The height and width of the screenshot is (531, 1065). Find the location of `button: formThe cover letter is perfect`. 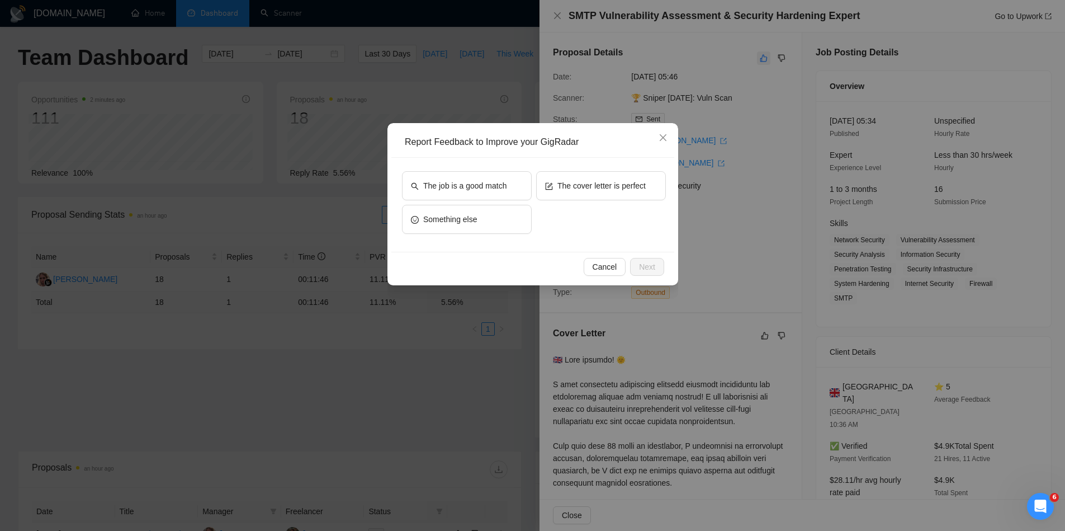

button: formThe cover letter is perfect is located at coordinates (601, 186).